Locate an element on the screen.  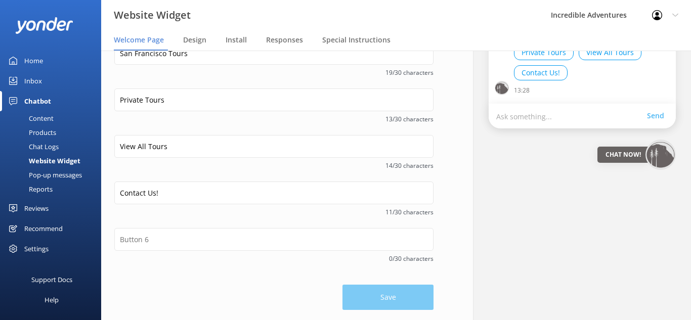
div: Products is located at coordinates (31, 133).